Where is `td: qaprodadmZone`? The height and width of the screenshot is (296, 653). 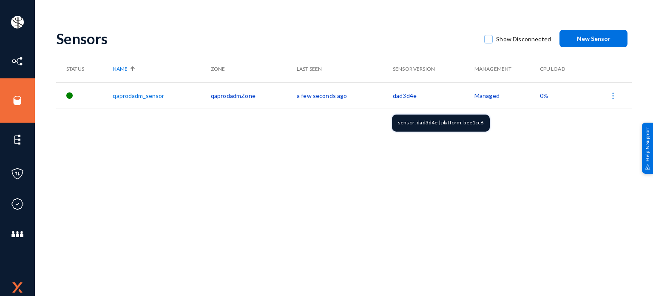
td: qaprodadmZone is located at coordinates (254, 95).